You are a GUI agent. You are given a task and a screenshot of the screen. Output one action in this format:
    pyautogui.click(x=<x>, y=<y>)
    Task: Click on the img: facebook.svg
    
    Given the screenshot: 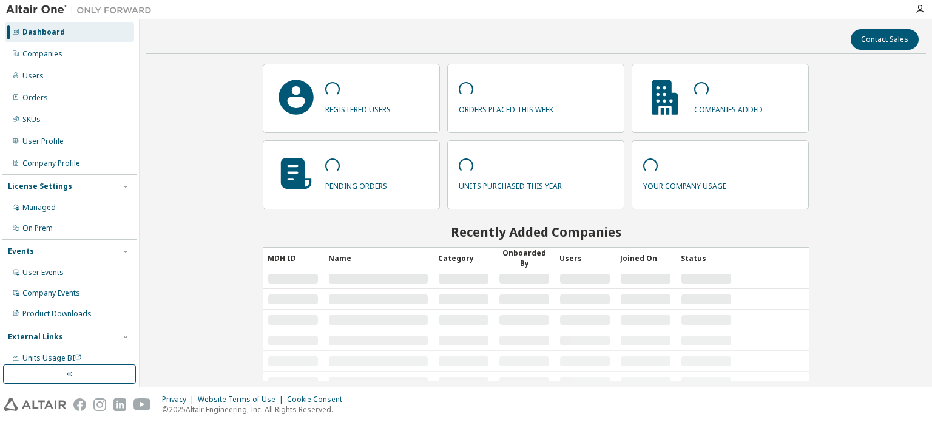 What is the action you would take?
    pyautogui.click(x=80, y=404)
    